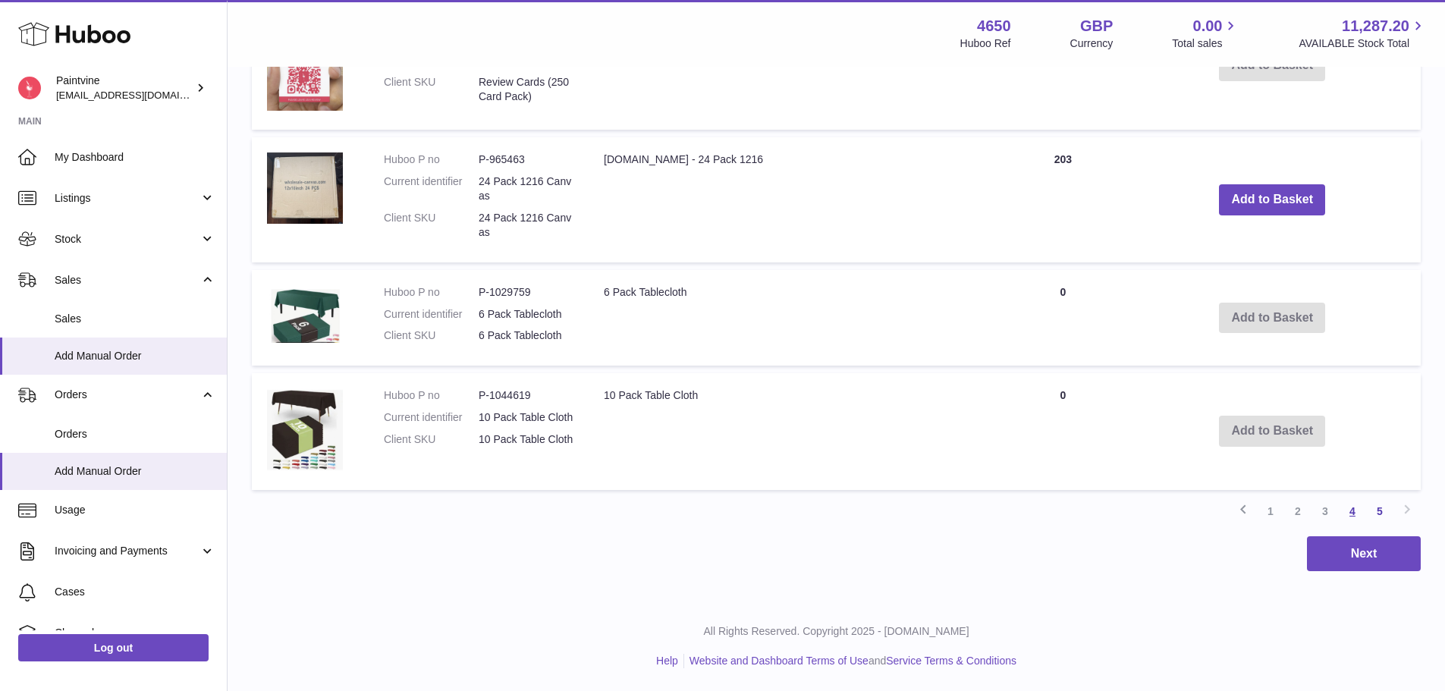 This screenshot has height=691, width=1445. I want to click on a: 11,287.20 AVAILABLE Stock Total, so click(1362, 33).